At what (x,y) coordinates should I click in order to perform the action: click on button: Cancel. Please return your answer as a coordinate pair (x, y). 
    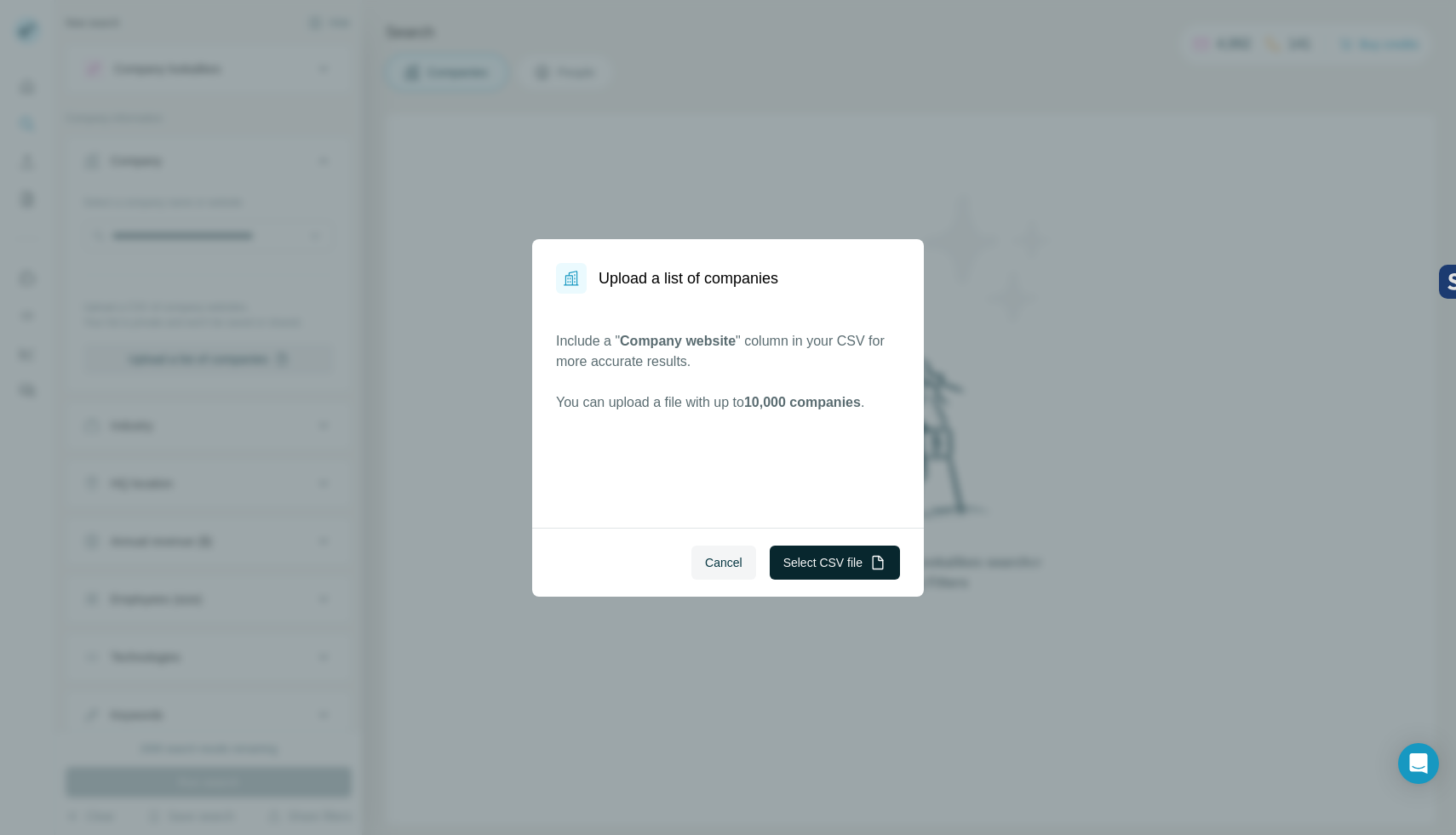
    Looking at the image, I should click on (724, 563).